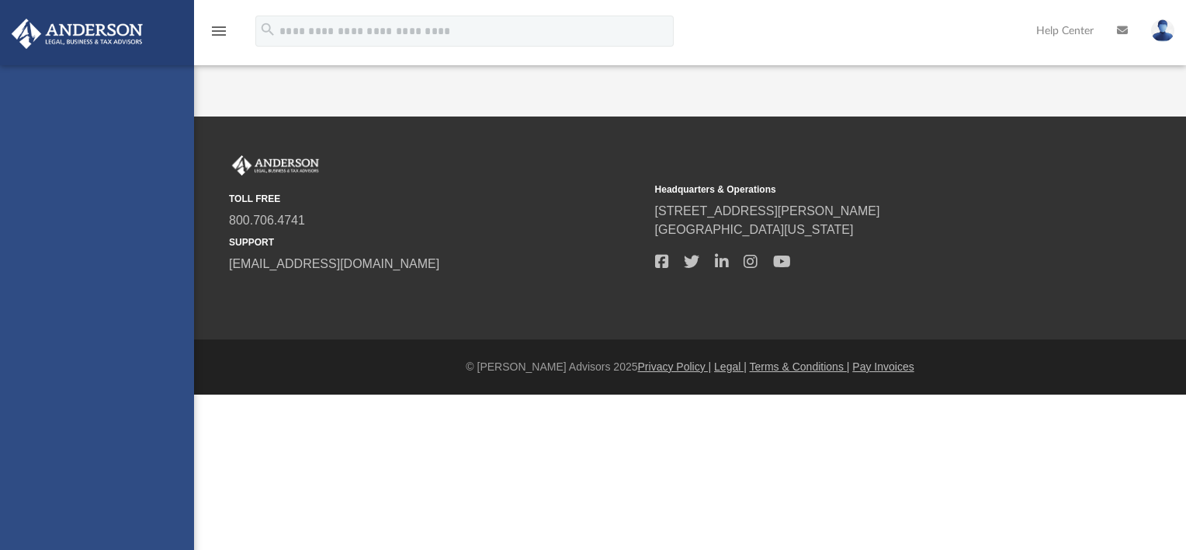 The height and width of the screenshot is (550, 1186). I want to click on a: Pay Invoices, so click(883, 366).